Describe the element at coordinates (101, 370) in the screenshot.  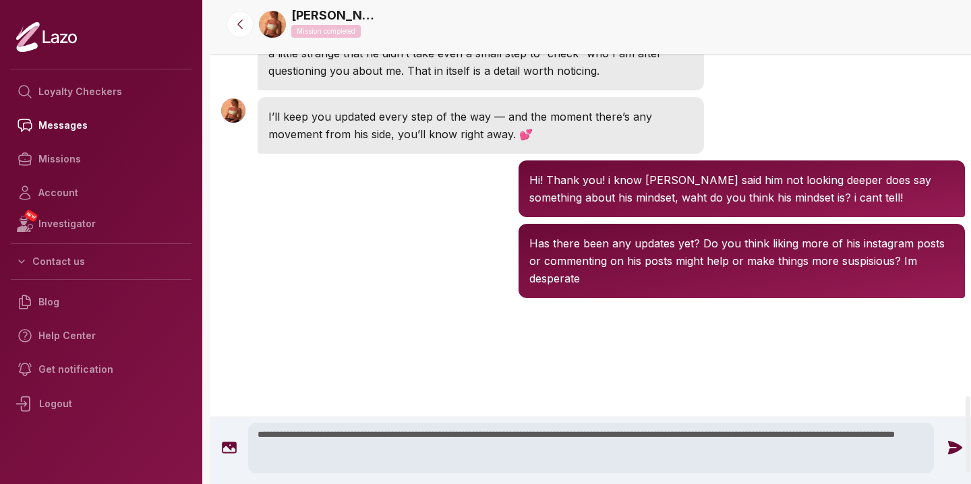
I see `a: Get notification` at that location.